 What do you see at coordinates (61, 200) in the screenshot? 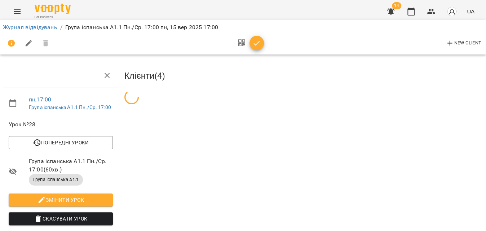
I see `span: Змінити урок` at bounding box center [61, 200].